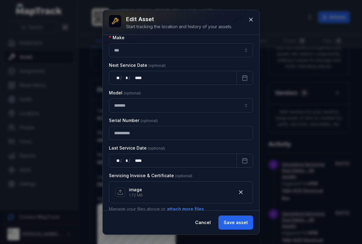 This screenshot has width=362, height=244. I want to click on input: asset-edit:cf[15485646-641d-4018-a890-10f5a66d77ec]-label, so click(181, 105).